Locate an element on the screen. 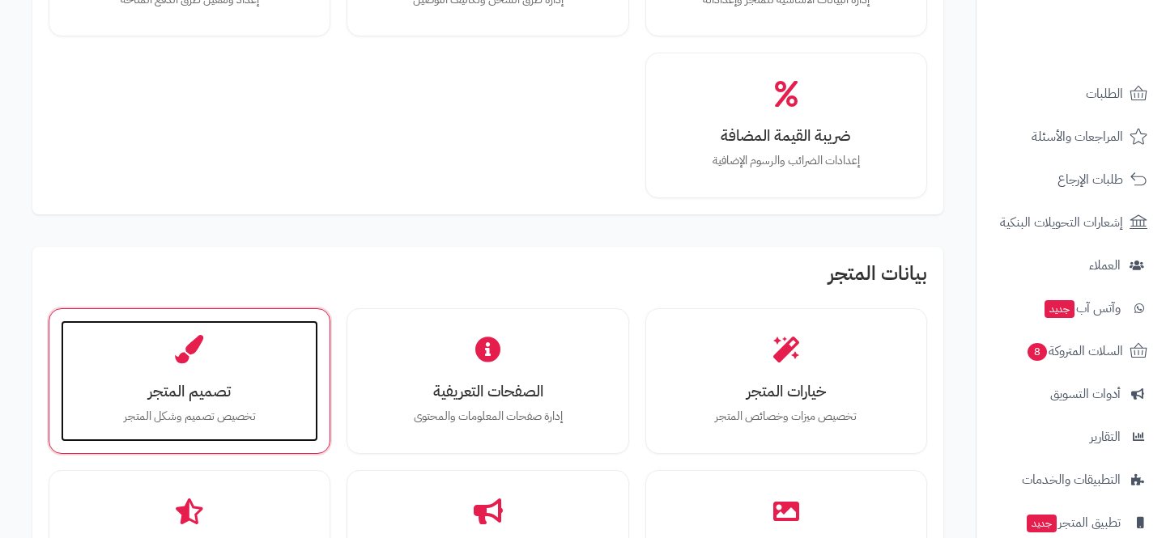 Image resolution: width=1166 pixels, height=538 pixels. span: طلبات الإرجاع is located at coordinates (1090, 180).